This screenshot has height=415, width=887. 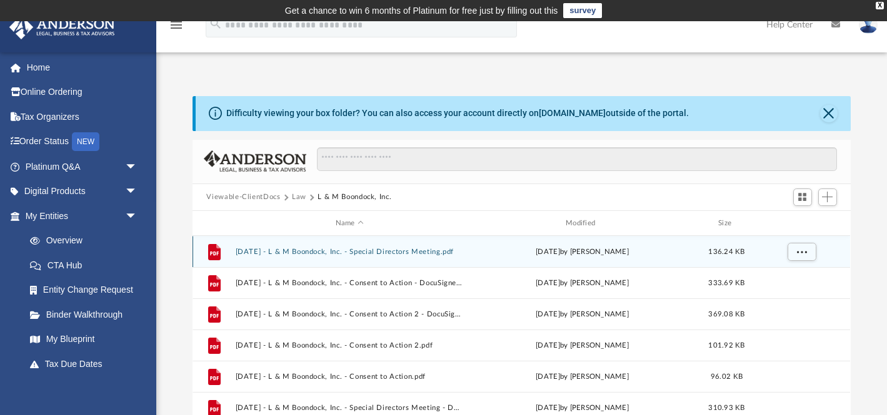 What do you see at coordinates (879, 6) in the screenshot?
I see `div: close` at bounding box center [879, 6].